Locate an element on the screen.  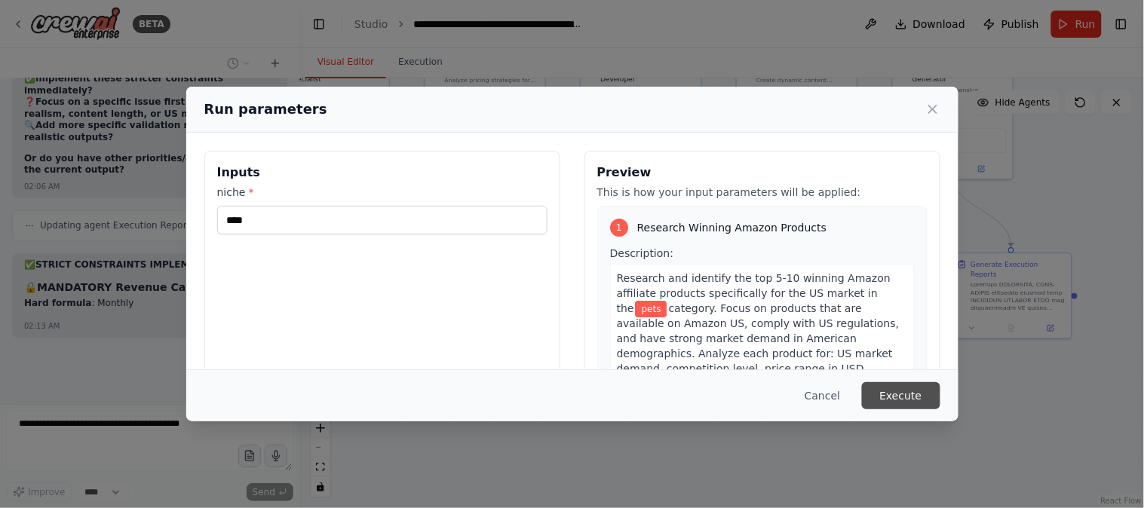
span: category. Focus on products that are available on Amazon US, comply with US regulations, and have... is located at coordinates (758, 361).